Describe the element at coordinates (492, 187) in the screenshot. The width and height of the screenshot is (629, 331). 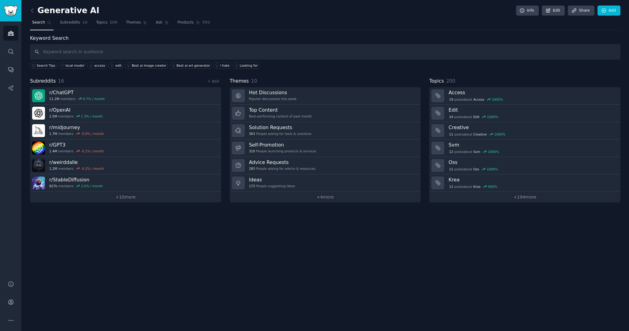
I see `div: 900 %` at that location.